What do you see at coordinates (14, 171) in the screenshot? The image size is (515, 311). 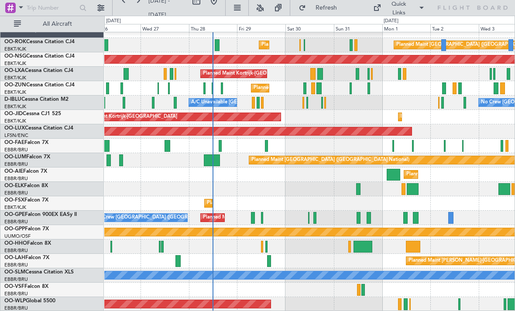 I see `span: OO-AIE` at bounding box center [14, 171].